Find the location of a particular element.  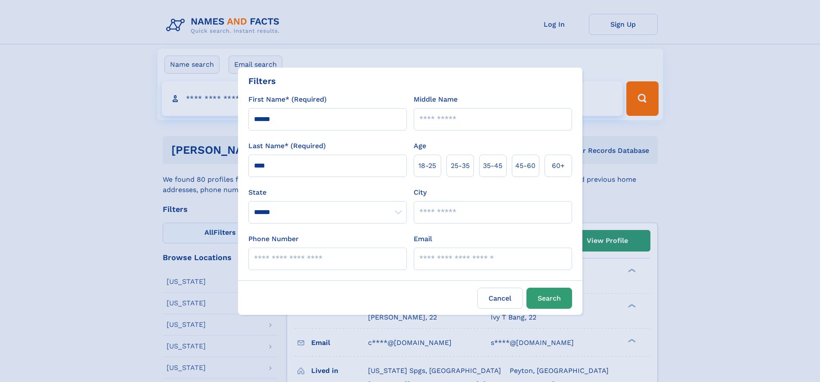

label: Age is located at coordinates (420, 146).